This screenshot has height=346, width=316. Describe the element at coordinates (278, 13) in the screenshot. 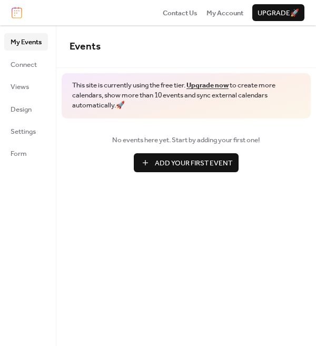

I see `button: Upgrade🚀` at that location.